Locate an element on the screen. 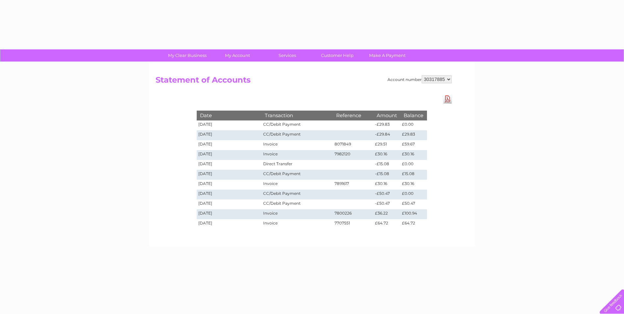  td: 8071849 is located at coordinates (353, 145).